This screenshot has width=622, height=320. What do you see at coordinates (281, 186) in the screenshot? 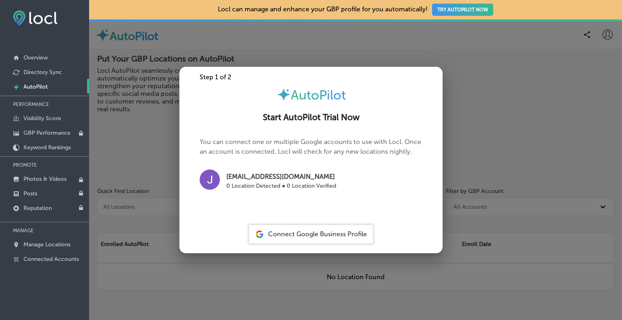
I see `p: 0 Location Detected ● 0 Location Verified` at bounding box center [281, 186].